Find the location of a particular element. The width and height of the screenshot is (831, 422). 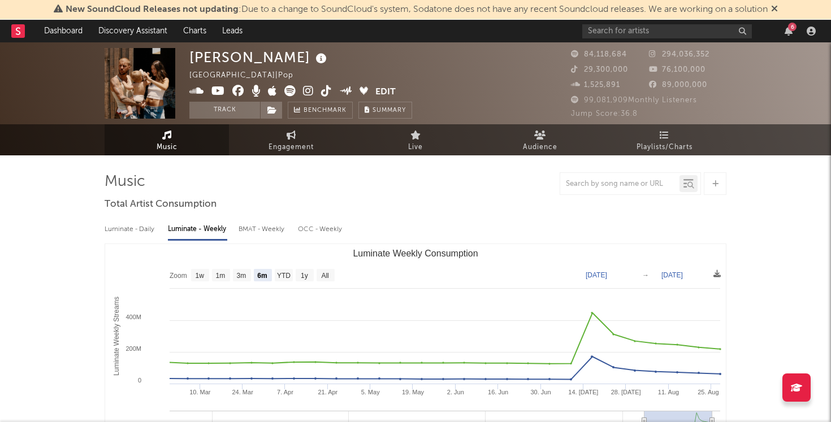

span: Music is located at coordinates (167, 148).